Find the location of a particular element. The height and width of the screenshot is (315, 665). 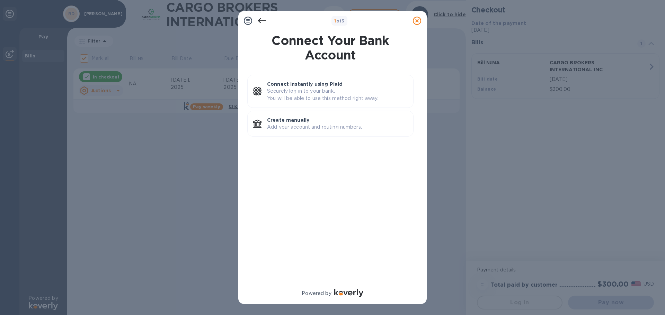

p: Powered by is located at coordinates (316, 294).